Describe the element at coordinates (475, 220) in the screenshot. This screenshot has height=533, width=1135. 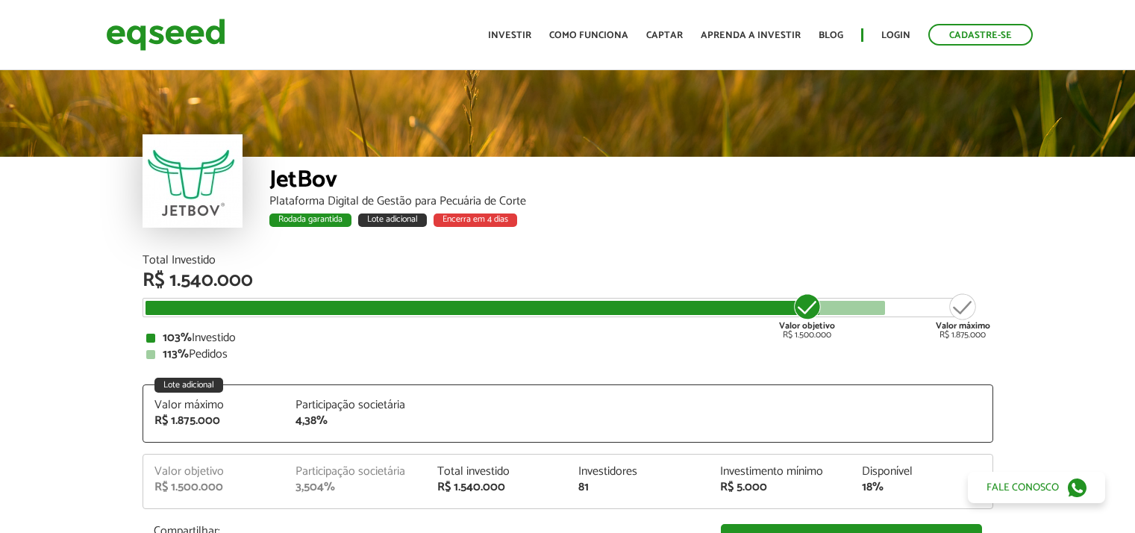
I see `div: Encerra em 4 dias` at that location.